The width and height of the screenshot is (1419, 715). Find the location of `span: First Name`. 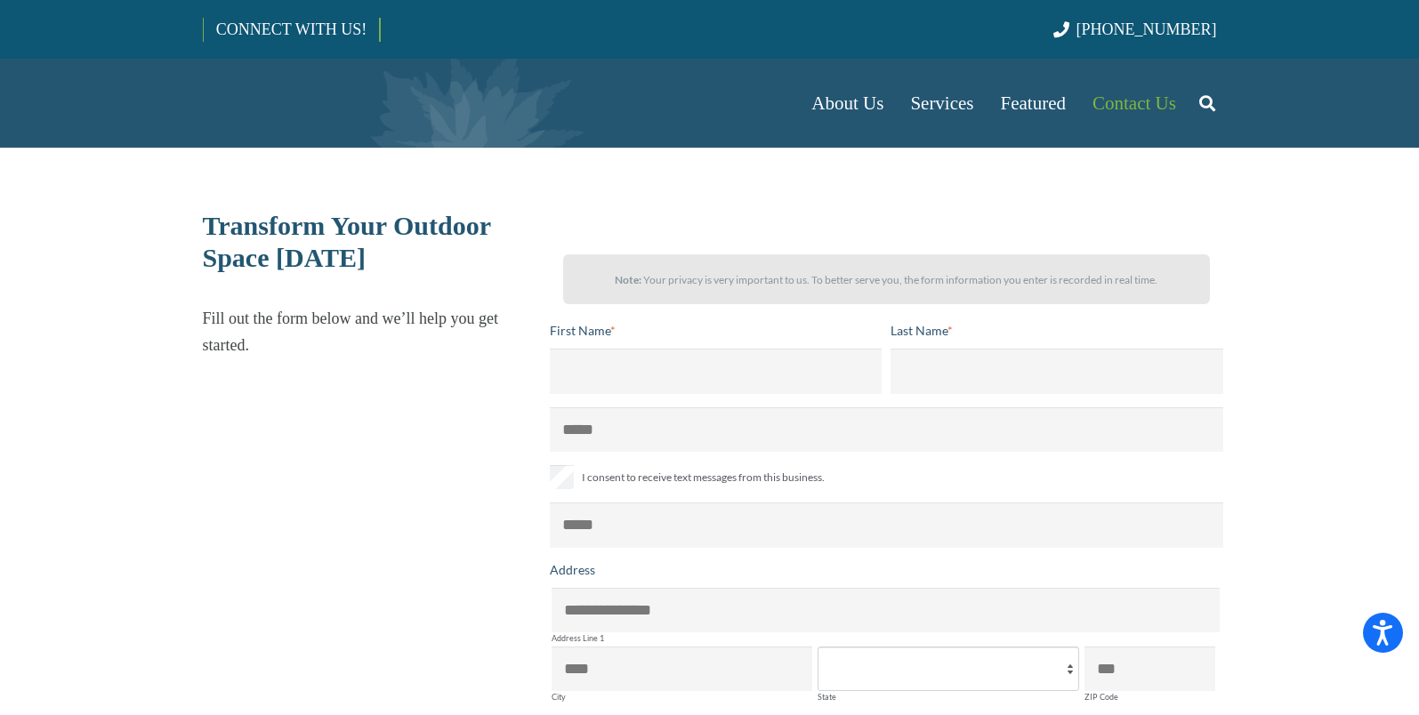

span: First Name is located at coordinates (580, 330).